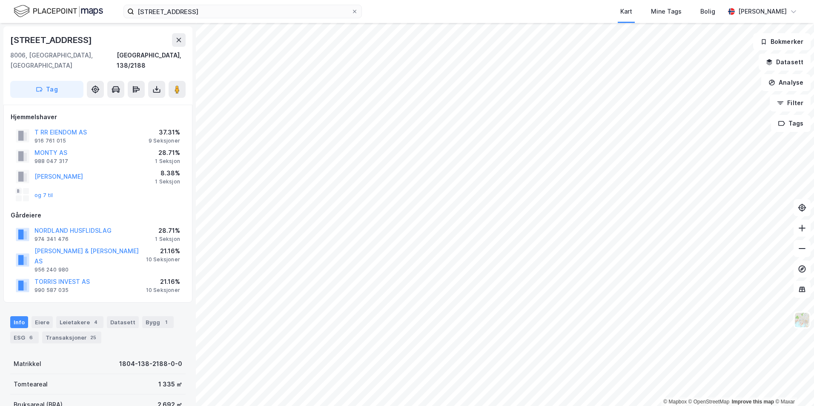 This screenshot has width=814, height=406. What do you see at coordinates (72, 338) in the screenshot?
I see `div: Transaksjoner` at bounding box center [72, 338].